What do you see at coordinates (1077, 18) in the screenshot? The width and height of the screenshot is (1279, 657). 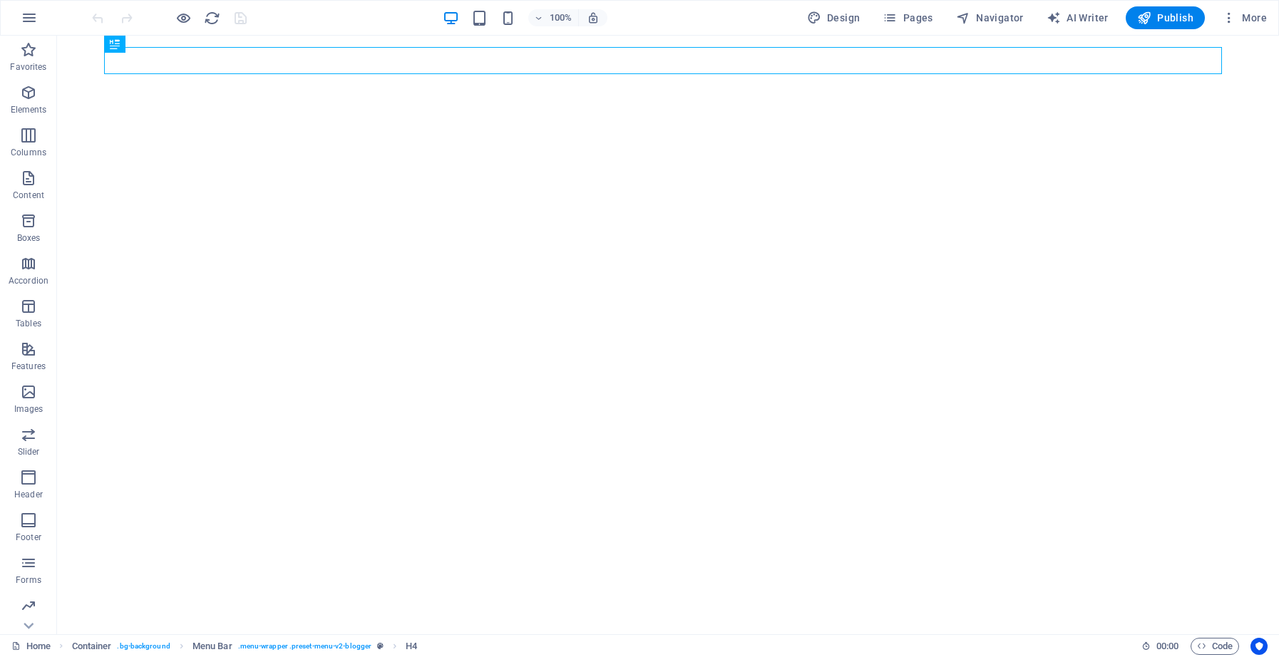 I see `span: AI Writer` at bounding box center [1077, 18].